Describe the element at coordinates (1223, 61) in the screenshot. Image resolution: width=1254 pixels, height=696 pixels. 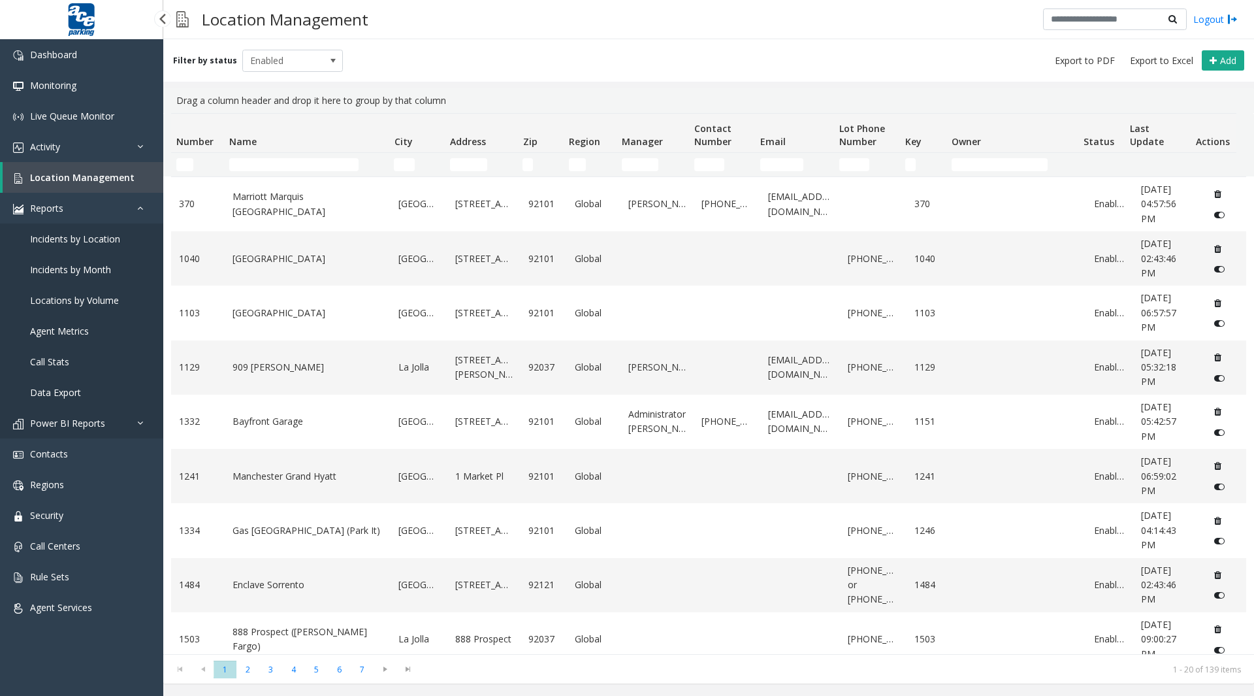
I see `button: Add` at that location.